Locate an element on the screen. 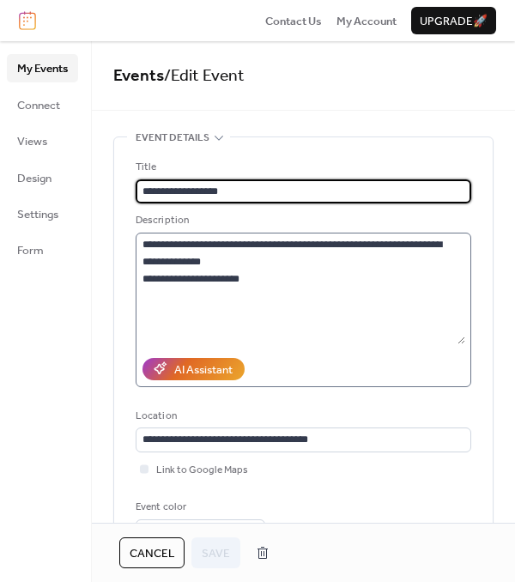 The height and width of the screenshot is (582, 515). span: Settings is located at coordinates (38, 214).